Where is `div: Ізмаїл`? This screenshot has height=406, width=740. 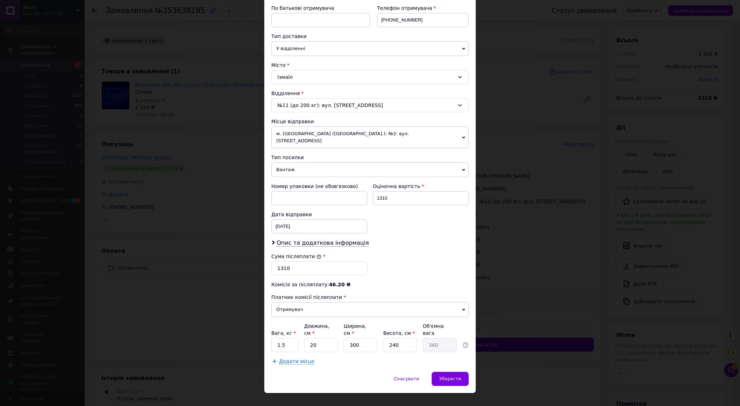 div: Ізмаїл is located at coordinates (370, 77).